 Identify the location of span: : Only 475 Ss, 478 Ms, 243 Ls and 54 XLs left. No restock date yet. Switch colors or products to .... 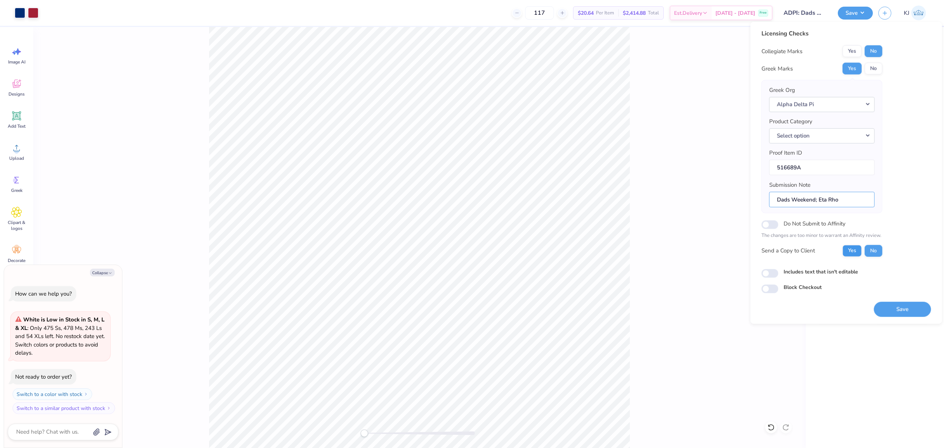
(60, 336).